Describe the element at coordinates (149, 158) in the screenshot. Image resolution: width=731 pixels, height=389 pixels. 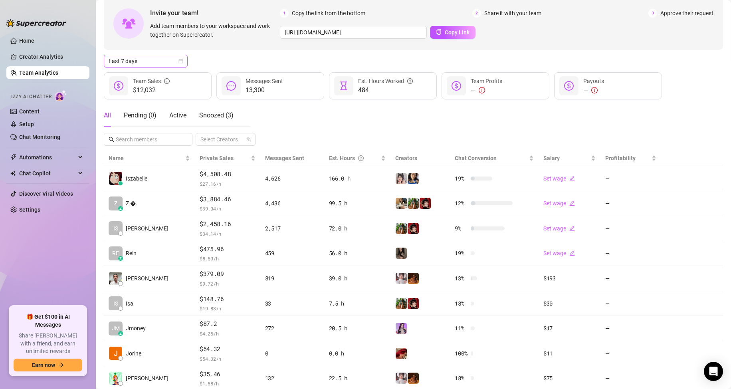
I see `th: Name` at that location.